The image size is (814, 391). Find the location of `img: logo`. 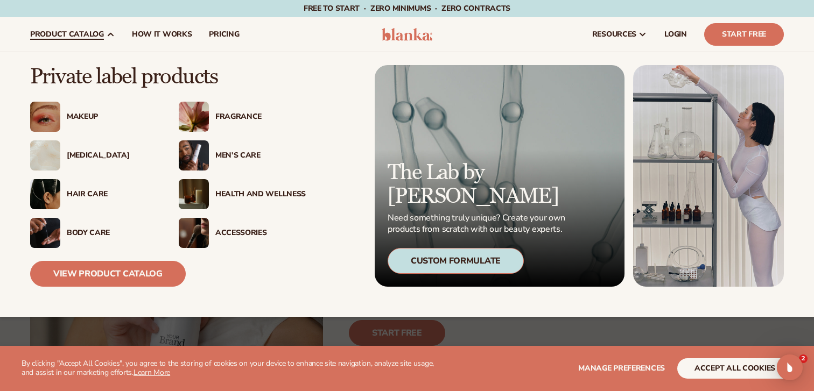

img: logo is located at coordinates (407, 34).